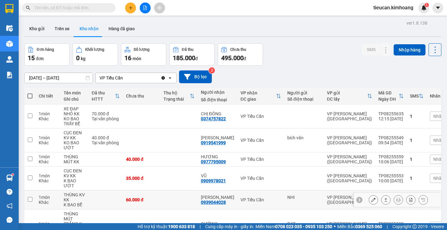 Image resolution: width=447 pixels, height=230 pixels. I want to click on span: question-circle, so click(9, 192).